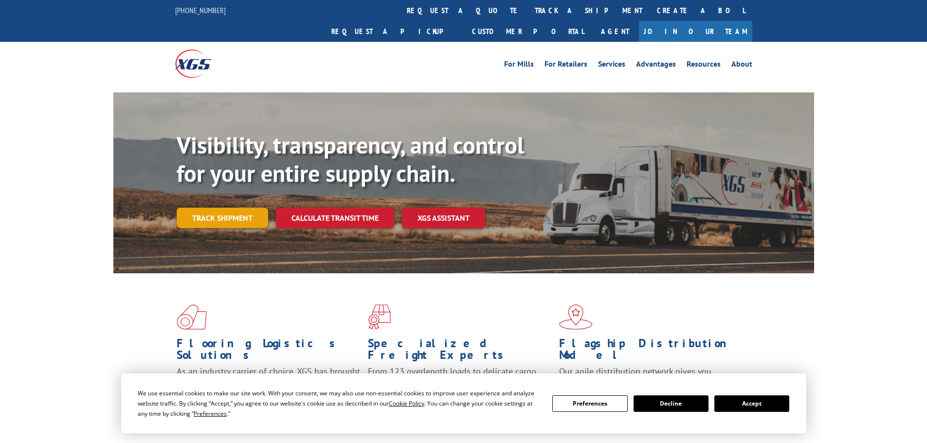 The image size is (927, 443). I want to click on a: Agent, so click(615, 31).